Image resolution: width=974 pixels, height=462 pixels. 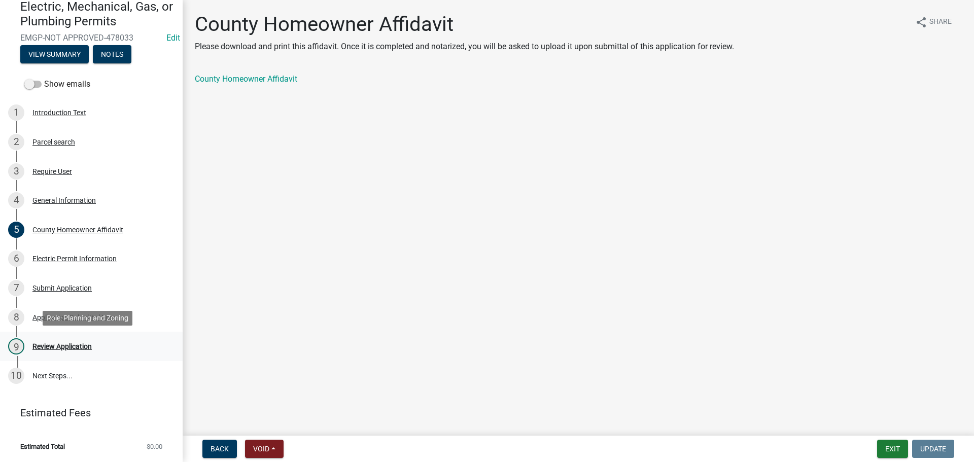 What do you see at coordinates (464, 47) in the screenshot?
I see `p: Please download and print this affidavit. Once it is completed and notarized, you will be asked t...` at bounding box center [464, 47].